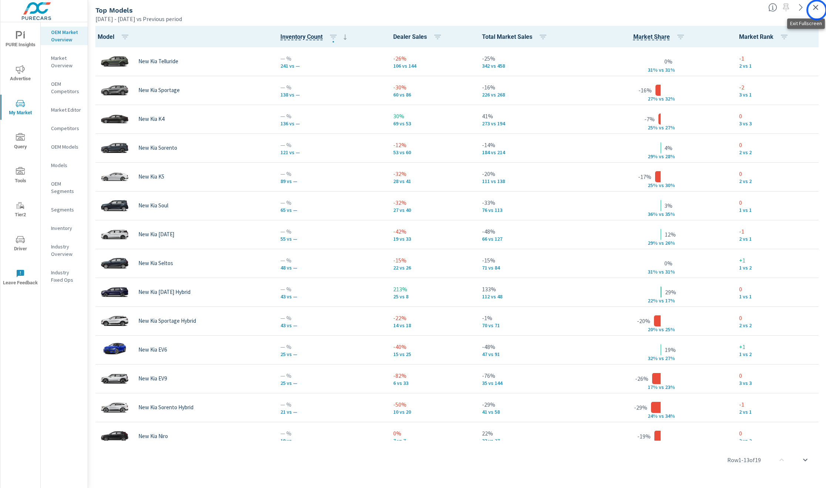  What do you see at coordinates (432, 232) in the screenshot?
I see `p: -42%` at bounding box center [432, 232].